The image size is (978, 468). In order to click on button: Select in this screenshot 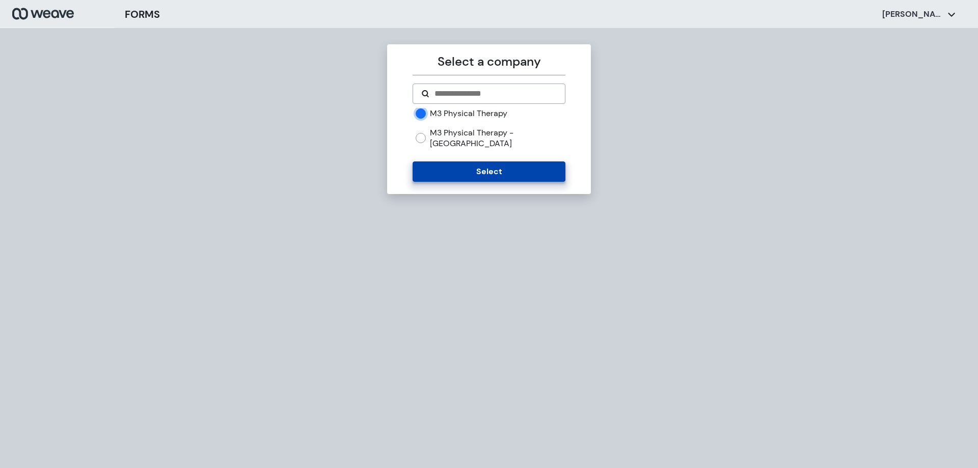, I will do `click(488, 172)`.